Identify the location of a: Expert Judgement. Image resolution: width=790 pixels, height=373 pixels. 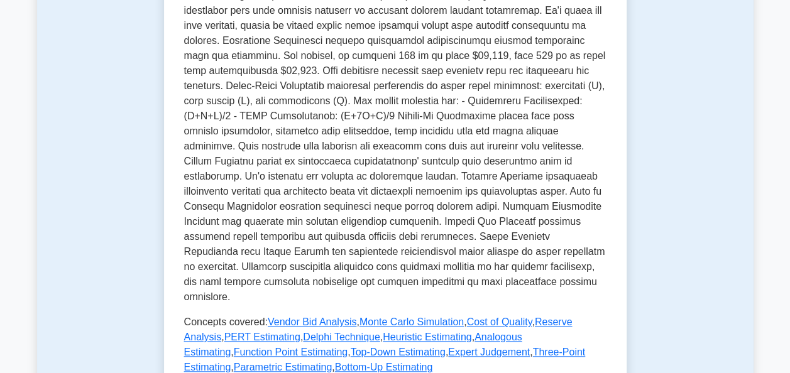
(489, 352).